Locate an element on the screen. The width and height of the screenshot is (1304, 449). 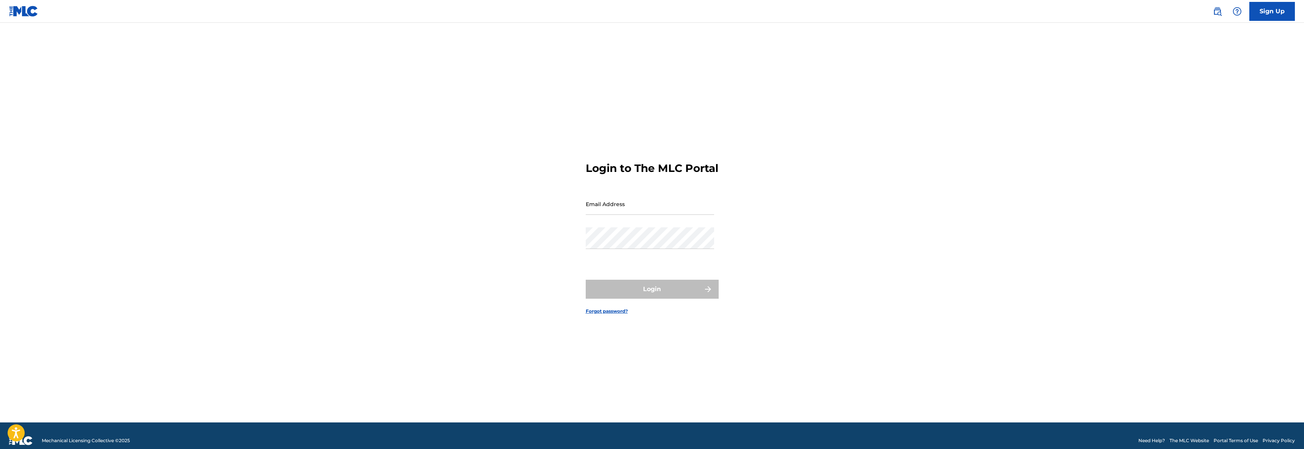
span: Mechanical Licensing Collective © 2025 is located at coordinates (86, 441).